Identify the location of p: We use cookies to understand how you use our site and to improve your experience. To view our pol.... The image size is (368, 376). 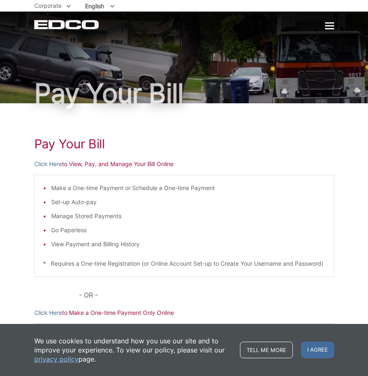
(133, 350).